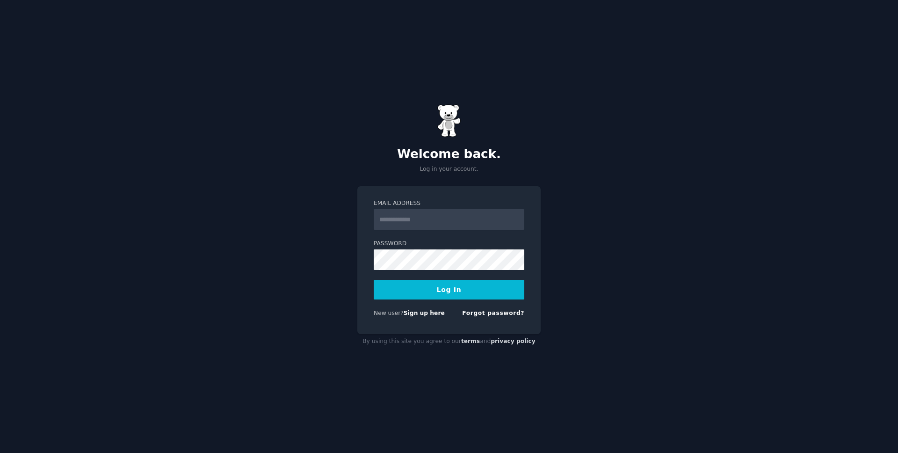 The image size is (898, 453). What do you see at coordinates (449, 342) in the screenshot?
I see `div: By using this site you agree to our and` at bounding box center [449, 342].